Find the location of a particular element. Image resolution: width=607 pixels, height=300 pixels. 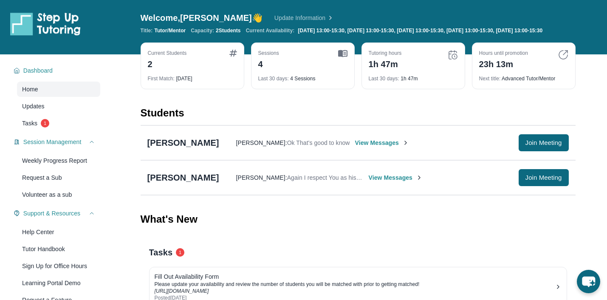

span: Updates is located at coordinates (33, 106).